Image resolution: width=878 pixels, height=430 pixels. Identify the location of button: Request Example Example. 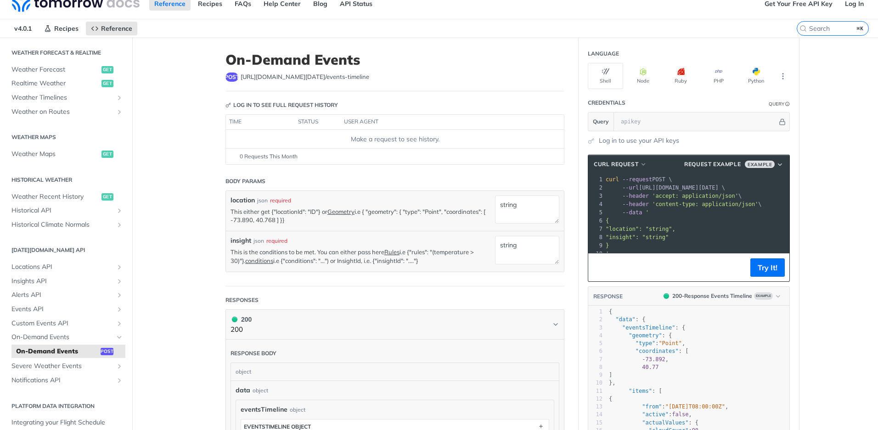
(733, 164).